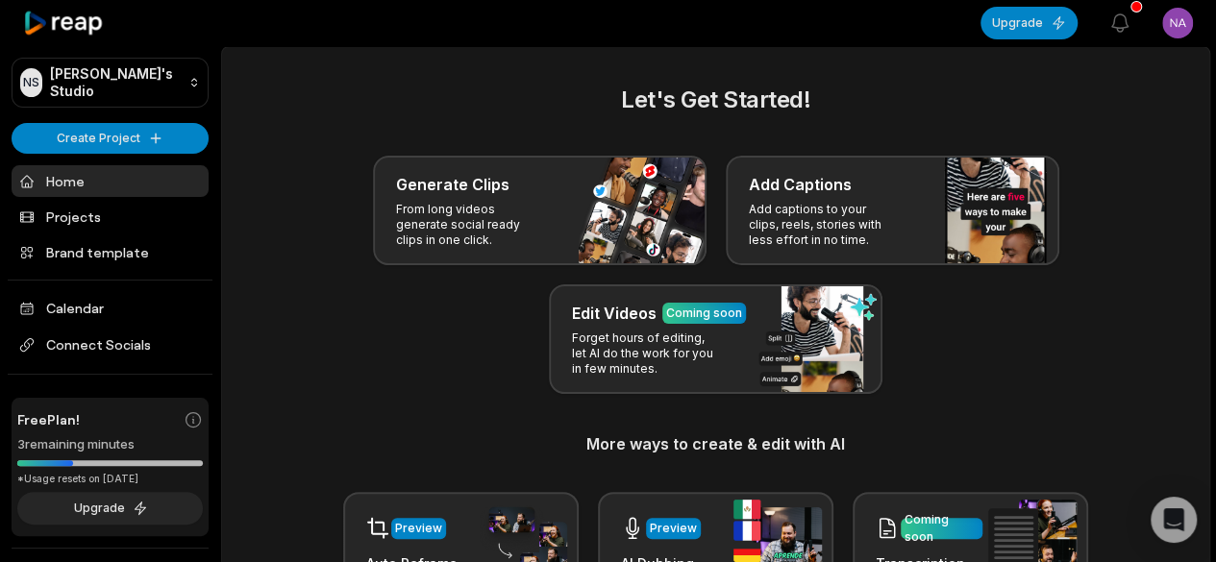  I want to click on span: Free Plan!, so click(48, 419).